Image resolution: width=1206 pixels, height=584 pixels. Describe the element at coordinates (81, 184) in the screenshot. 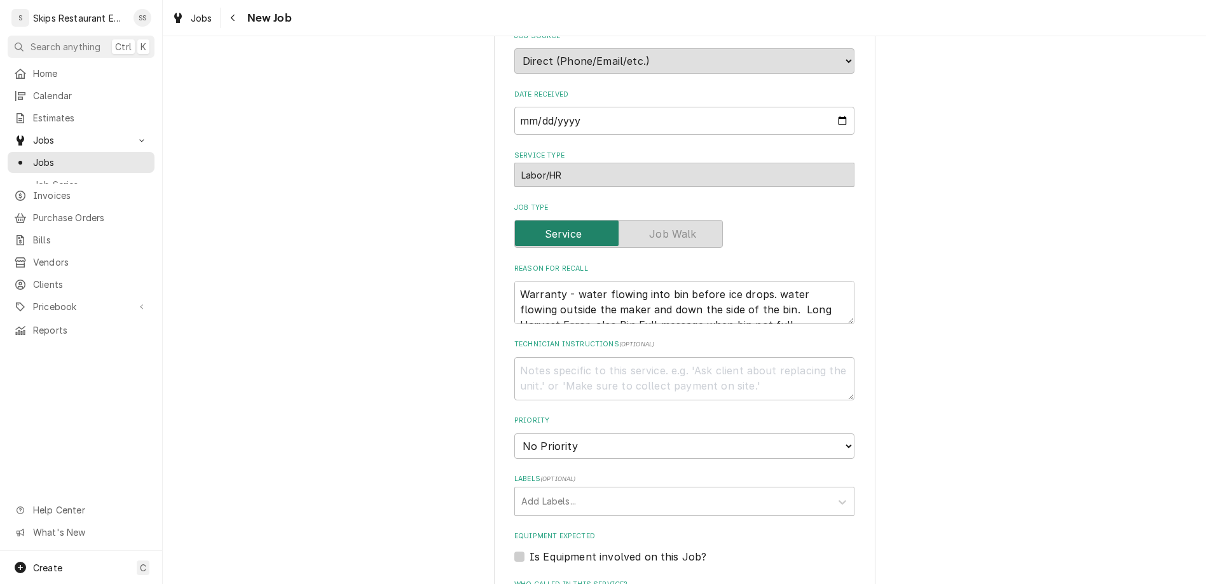

I see `a: Job Series` at that location.